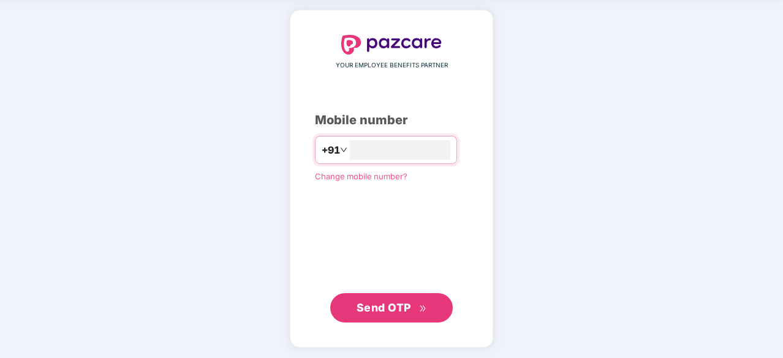  Describe the element at coordinates (361, 176) in the screenshot. I see `span: Change mobile number?` at that location.